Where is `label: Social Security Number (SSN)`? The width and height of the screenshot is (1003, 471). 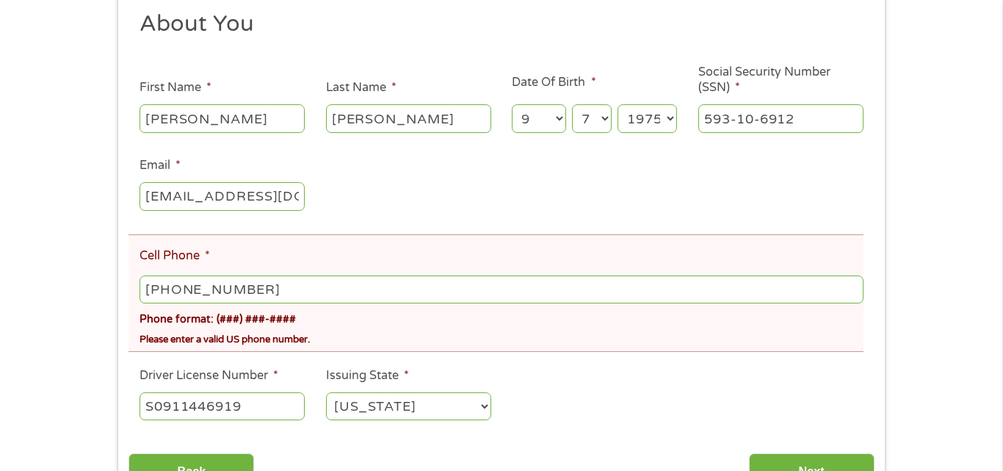 label: Social Security Number (SSN) is located at coordinates (780, 80).